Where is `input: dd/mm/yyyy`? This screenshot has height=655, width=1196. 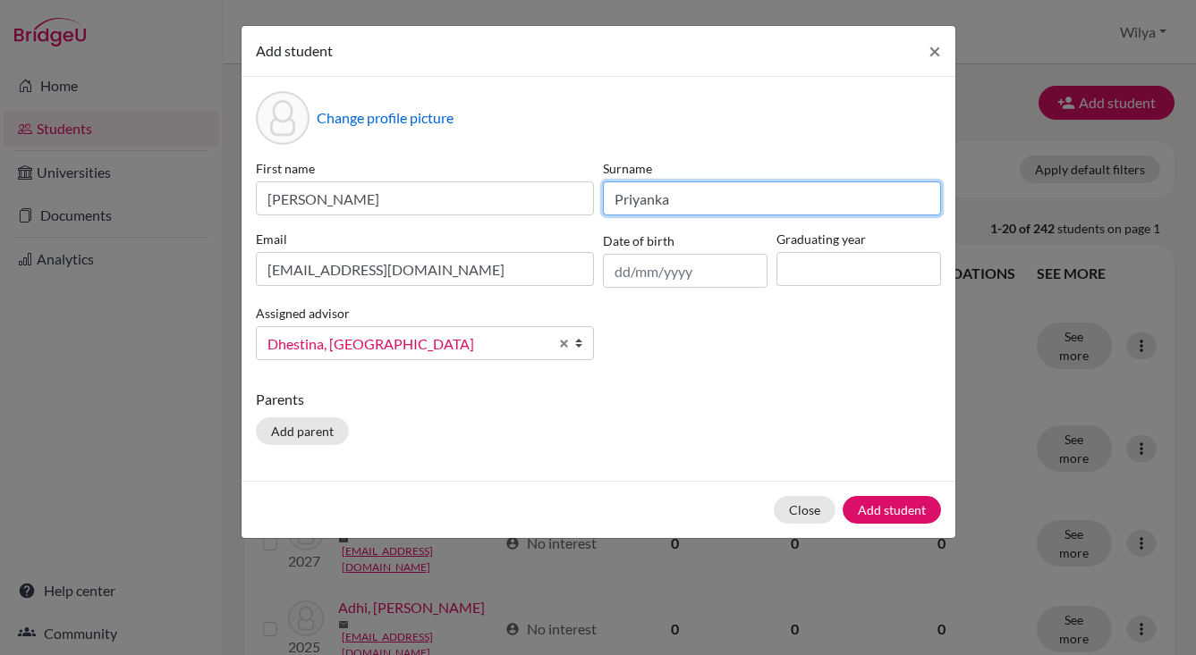
input: dd/mm/yyyy is located at coordinates (685, 271).